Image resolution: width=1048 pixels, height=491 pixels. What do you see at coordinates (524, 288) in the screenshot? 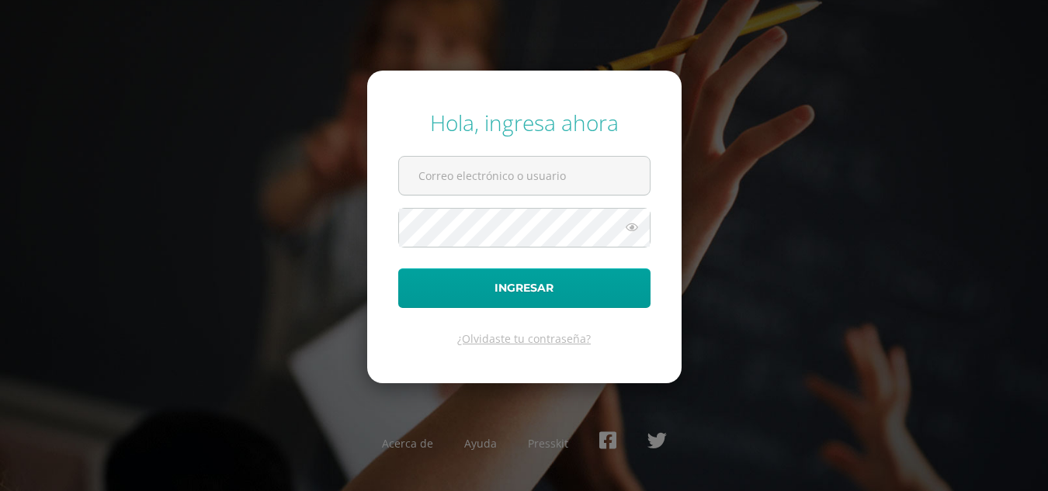
I see `button: Ingresar` at bounding box center [524, 288].